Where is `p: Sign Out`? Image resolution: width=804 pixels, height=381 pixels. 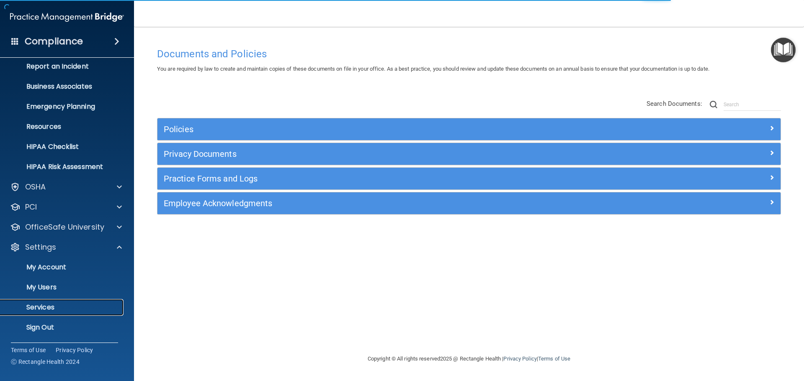
p: Sign Out is located at coordinates (62, 328).